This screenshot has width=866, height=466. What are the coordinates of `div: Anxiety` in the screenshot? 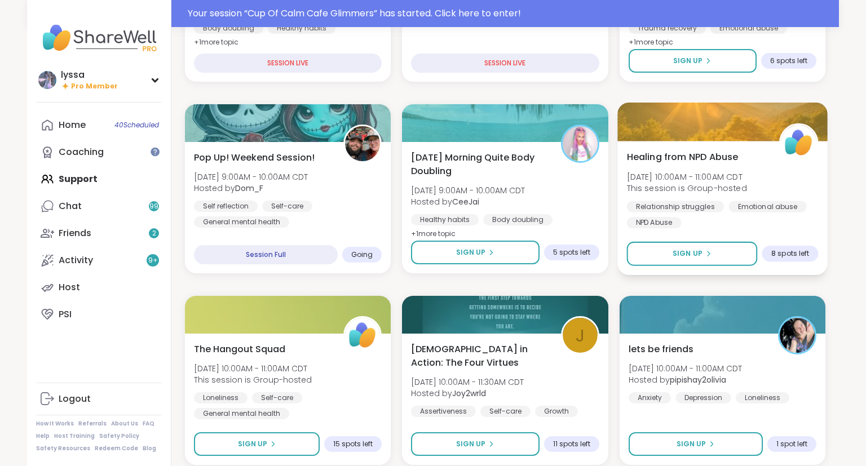 It's located at (650, 398).